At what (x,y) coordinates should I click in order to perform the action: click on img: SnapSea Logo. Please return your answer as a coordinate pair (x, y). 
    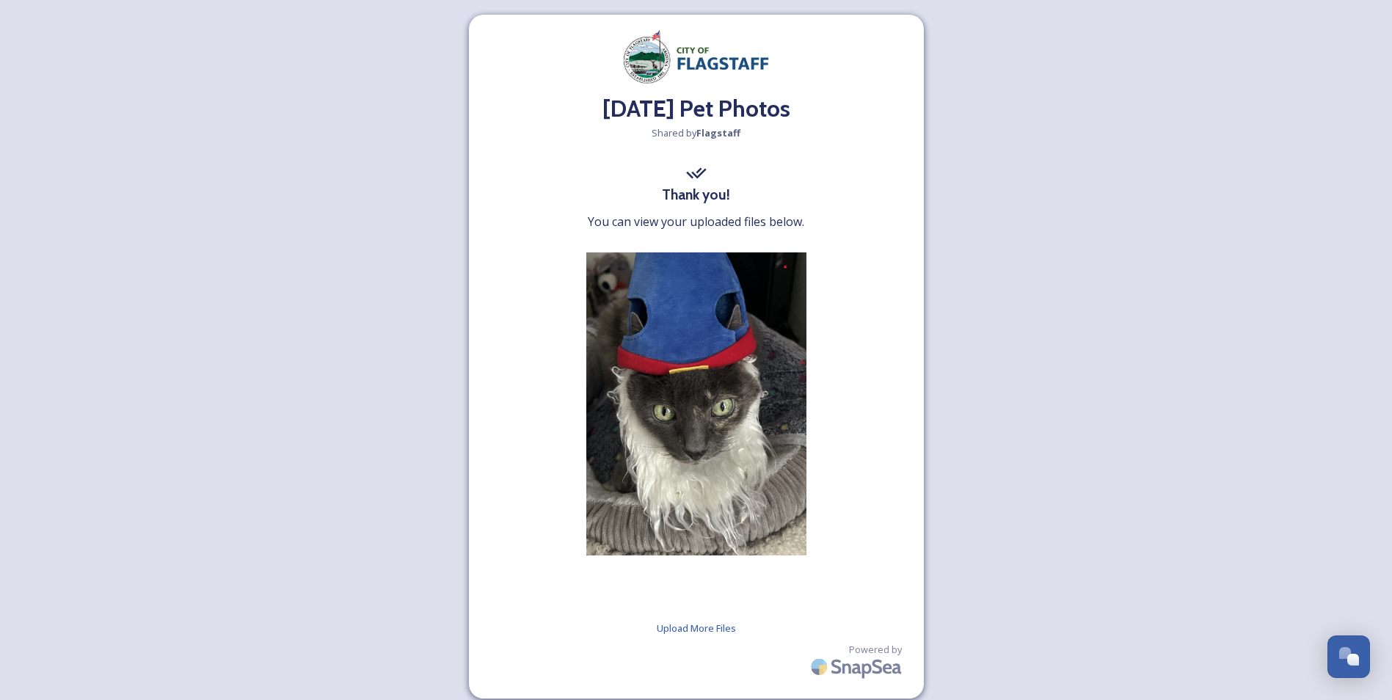
    Looking at the image, I should click on (858, 666).